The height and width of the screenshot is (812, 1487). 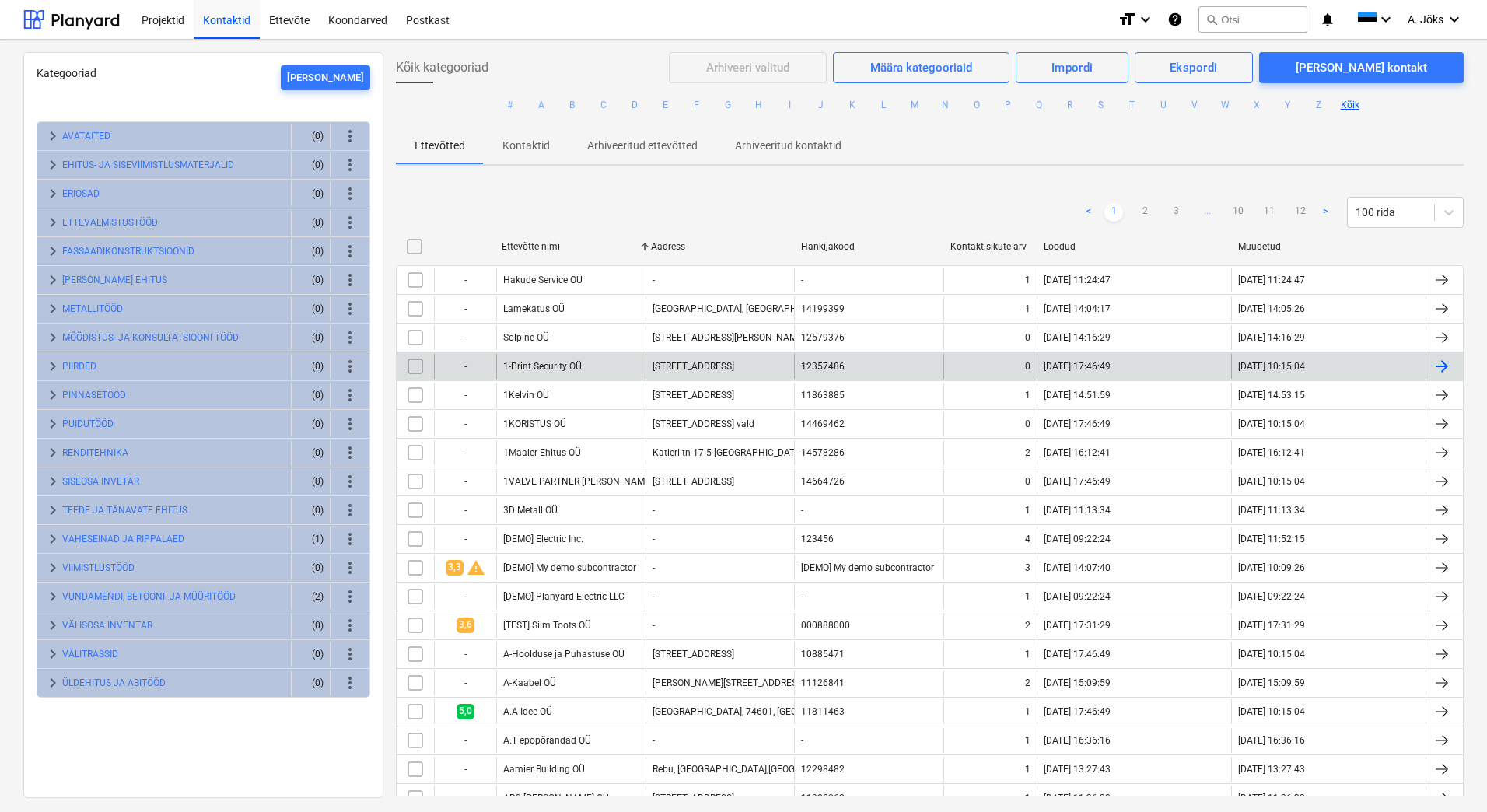 What do you see at coordinates (476, 568) in the screenshot?
I see `span: warning` at bounding box center [476, 568].